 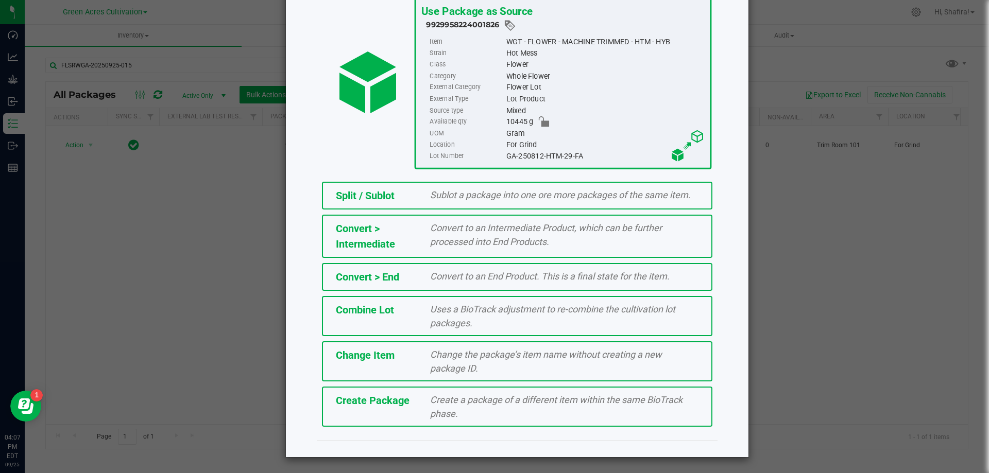 I want to click on span: Change Item, so click(x=365, y=355).